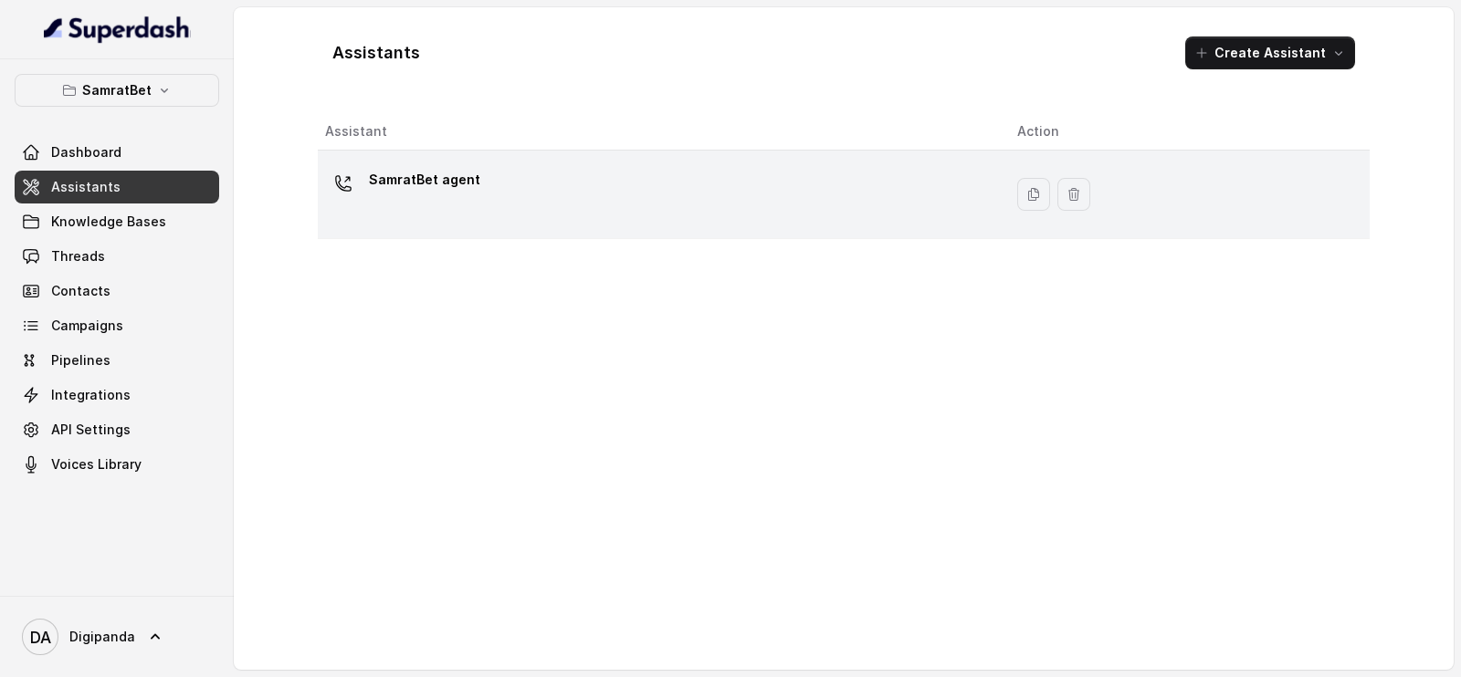 Image resolution: width=1461 pixels, height=677 pixels. What do you see at coordinates (117, 222) in the screenshot?
I see `a: Knowledge Bases` at bounding box center [117, 222].